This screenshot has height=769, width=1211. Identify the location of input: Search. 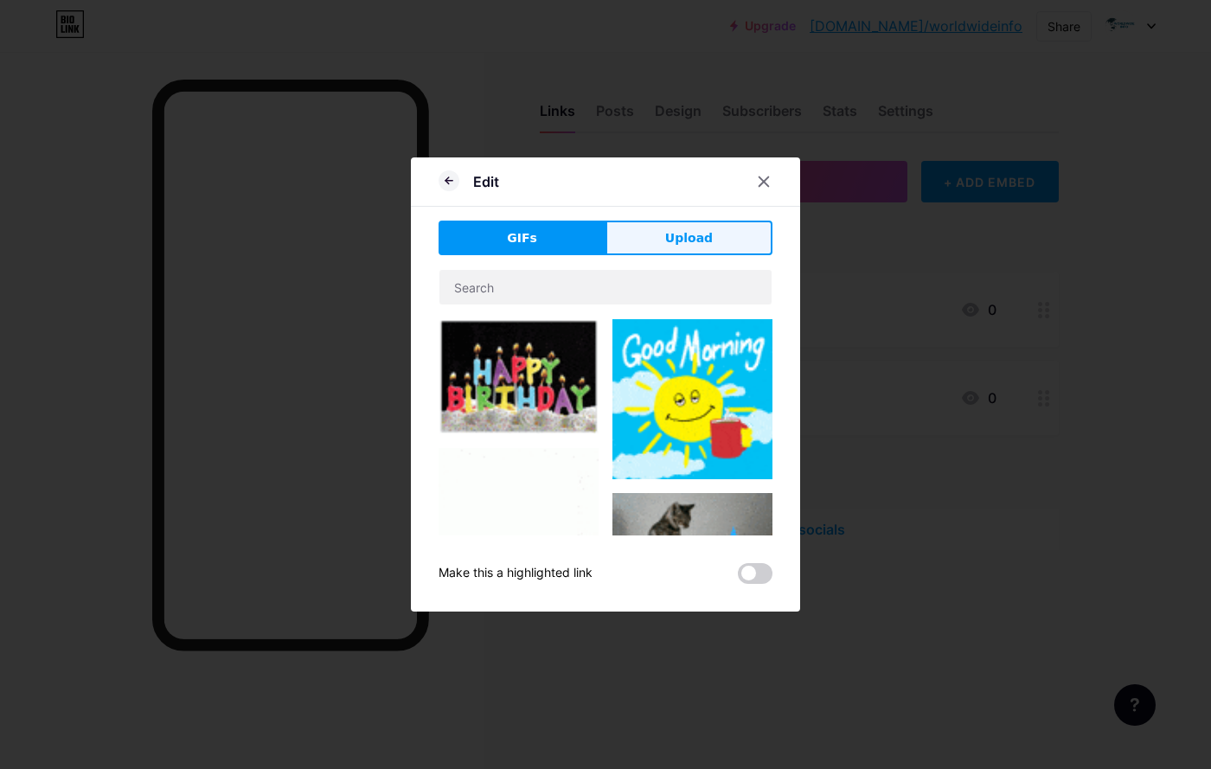
(605, 287).